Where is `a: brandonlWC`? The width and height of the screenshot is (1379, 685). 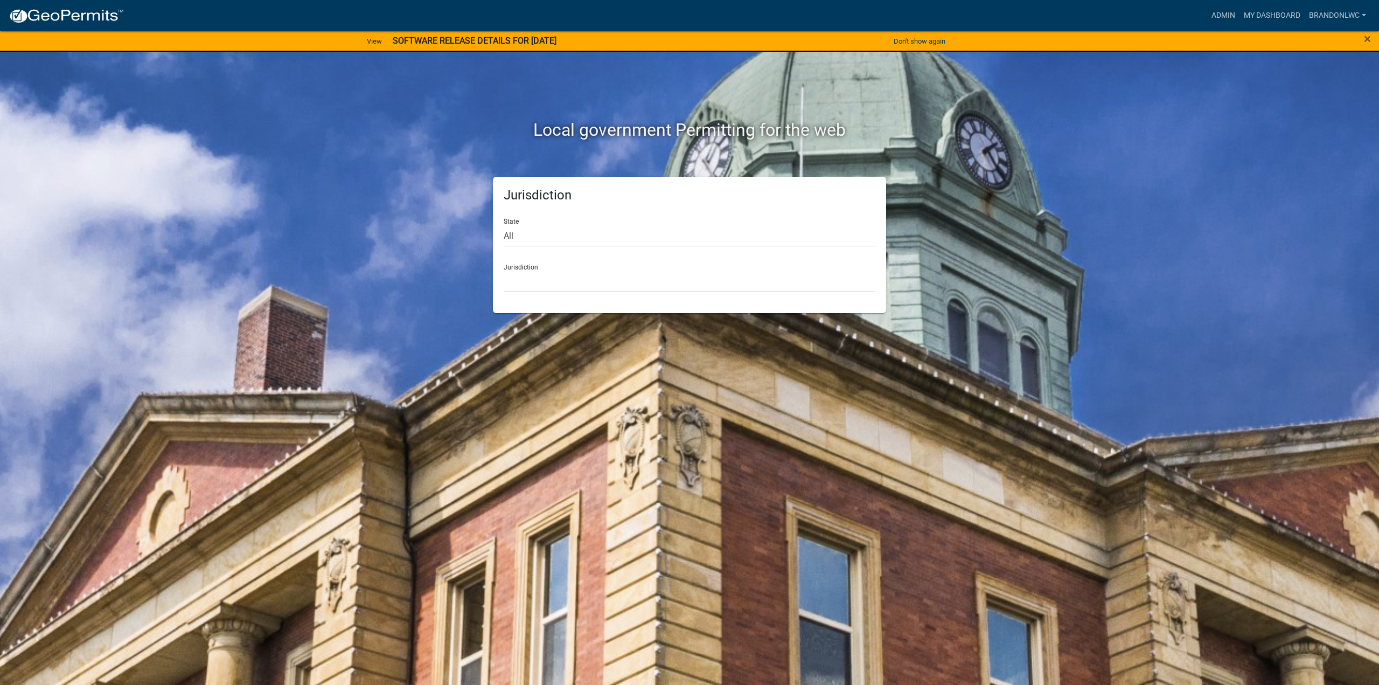 a: brandonlWC is located at coordinates (1338, 16).